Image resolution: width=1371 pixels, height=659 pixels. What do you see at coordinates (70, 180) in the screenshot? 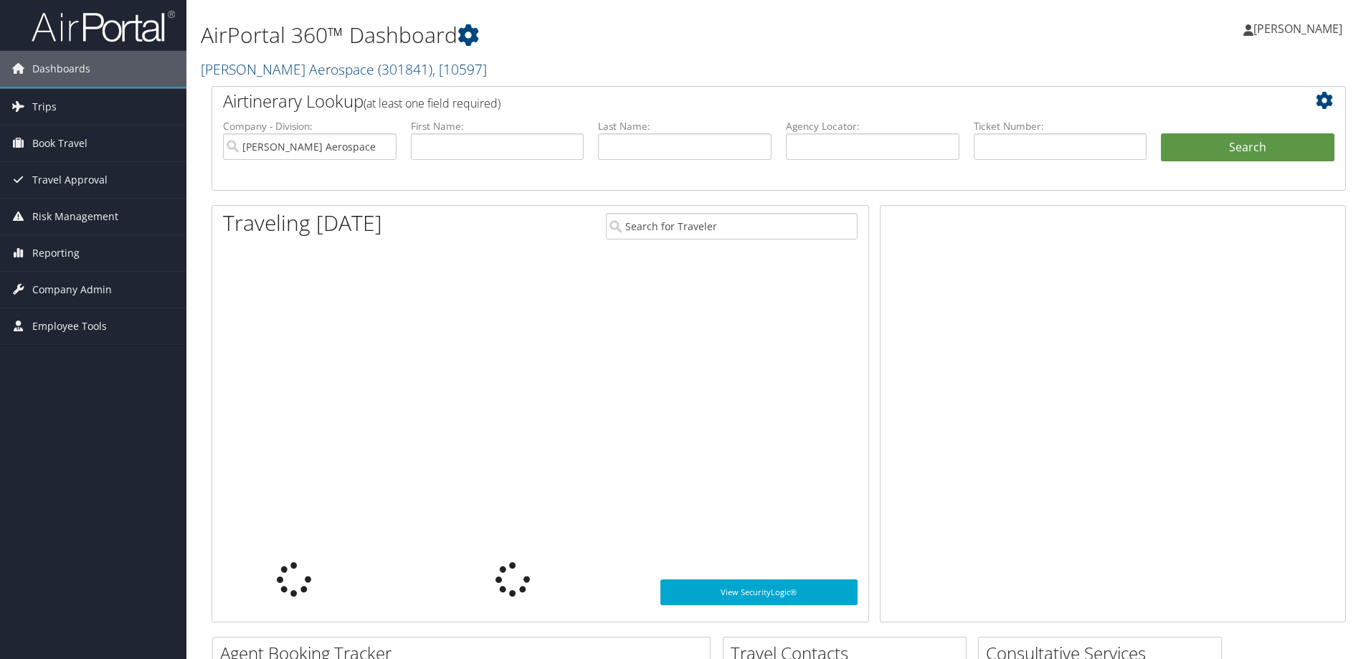
I see `span: Travel Approval` at bounding box center [70, 180].